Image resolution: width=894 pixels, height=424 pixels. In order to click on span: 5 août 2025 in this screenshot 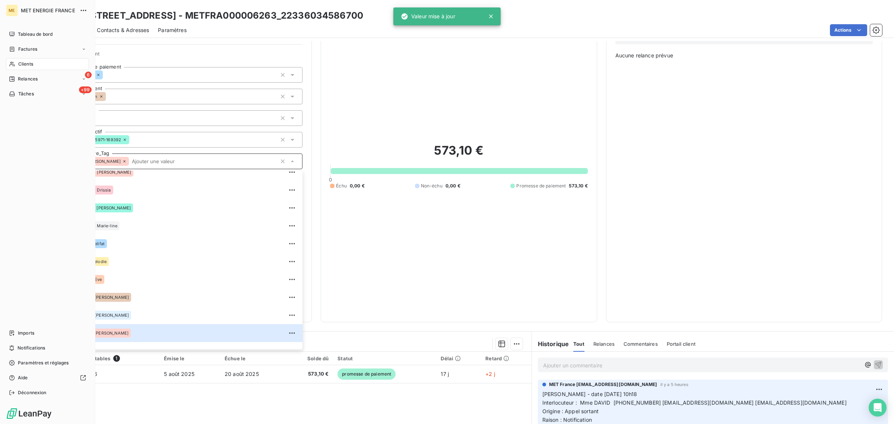, I will do `click(179, 374)`.